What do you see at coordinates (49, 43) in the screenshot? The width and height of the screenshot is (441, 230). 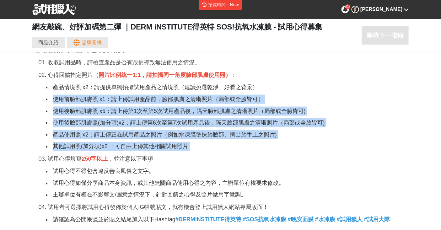 I see `div: 商品介紹` at bounding box center [49, 43].